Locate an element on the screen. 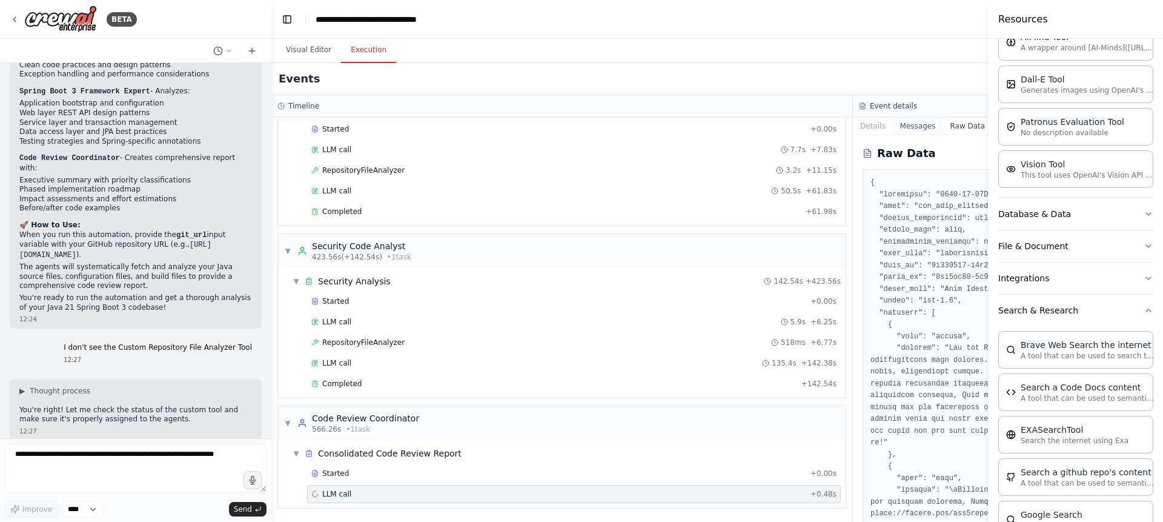 This screenshot has height=522, width=1163. span: 3.2s is located at coordinates (793, 170).